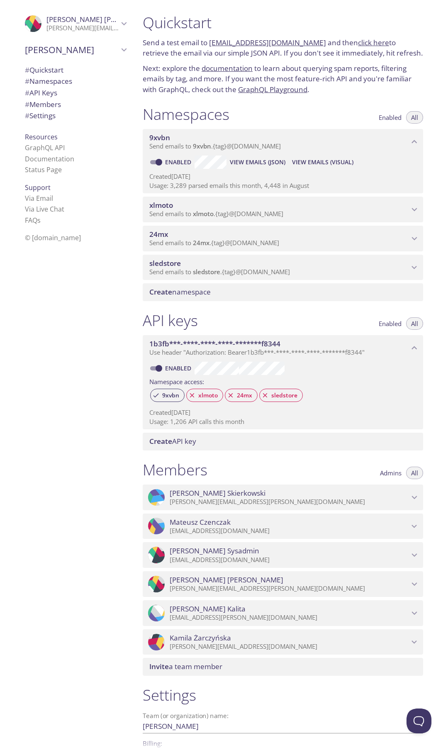  What do you see at coordinates (49, 81) in the screenshot?
I see `span: Namespaces` at bounding box center [49, 81].